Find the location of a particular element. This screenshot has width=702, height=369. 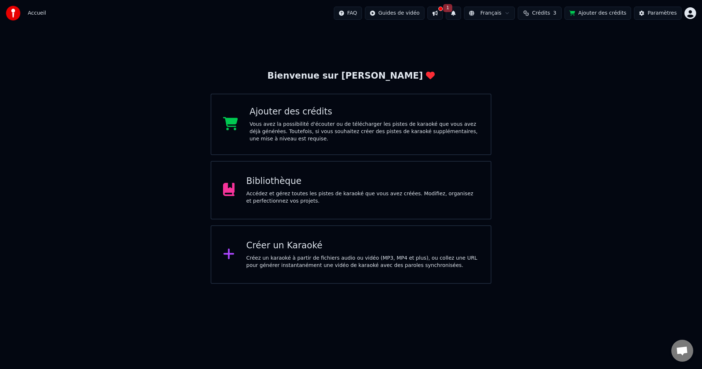

span: Accueil is located at coordinates (37, 13).